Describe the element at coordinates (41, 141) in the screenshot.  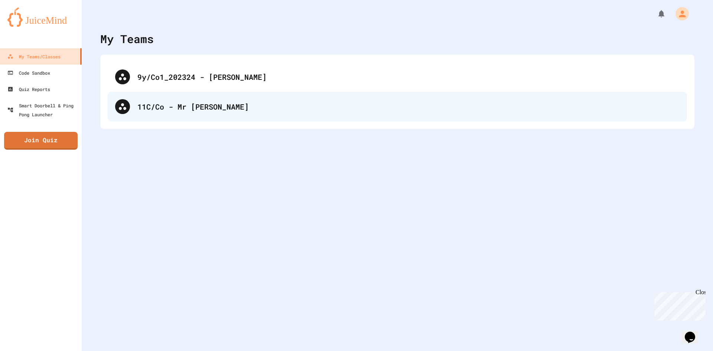
I see `a: Join Quiz` at that location.